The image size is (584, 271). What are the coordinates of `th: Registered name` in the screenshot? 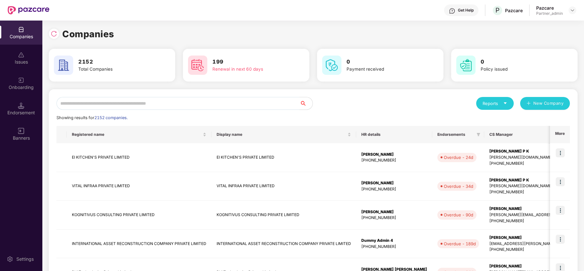 It's located at (139, 134).